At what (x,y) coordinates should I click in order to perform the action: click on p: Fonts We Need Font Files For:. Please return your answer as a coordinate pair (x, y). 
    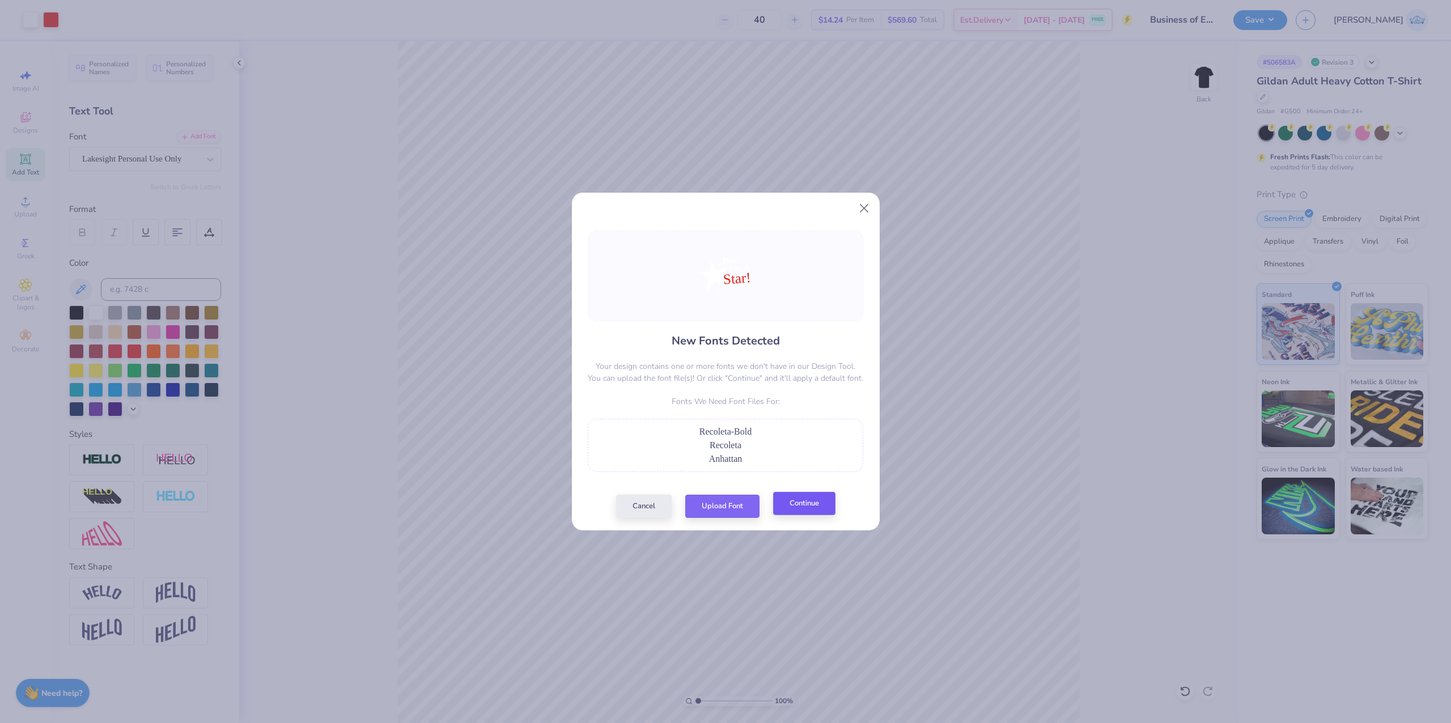
    Looking at the image, I should click on (726, 401).